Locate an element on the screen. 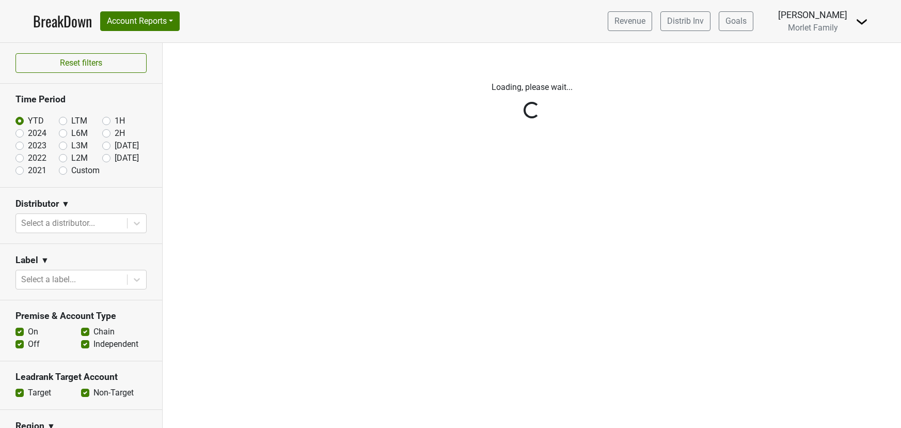 This screenshot has height=428, width=901. button: Account Reports is located at coordinates (140, 21).